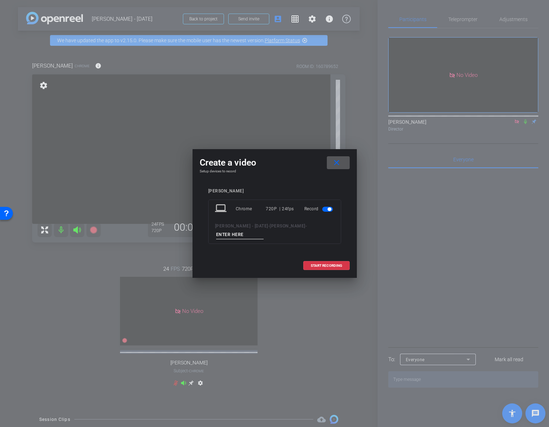 The image size is (549, 427). I want to click on mat-icon: laptop, so click(222, 209).